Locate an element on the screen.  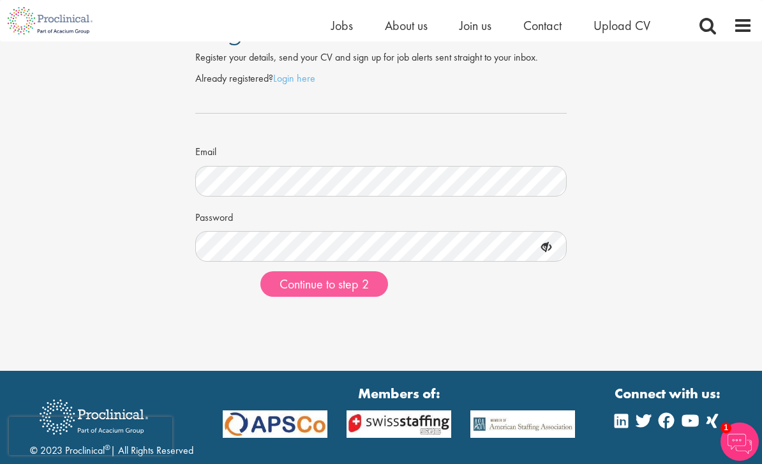
span: Jobs is located at coordinates (342, 26).